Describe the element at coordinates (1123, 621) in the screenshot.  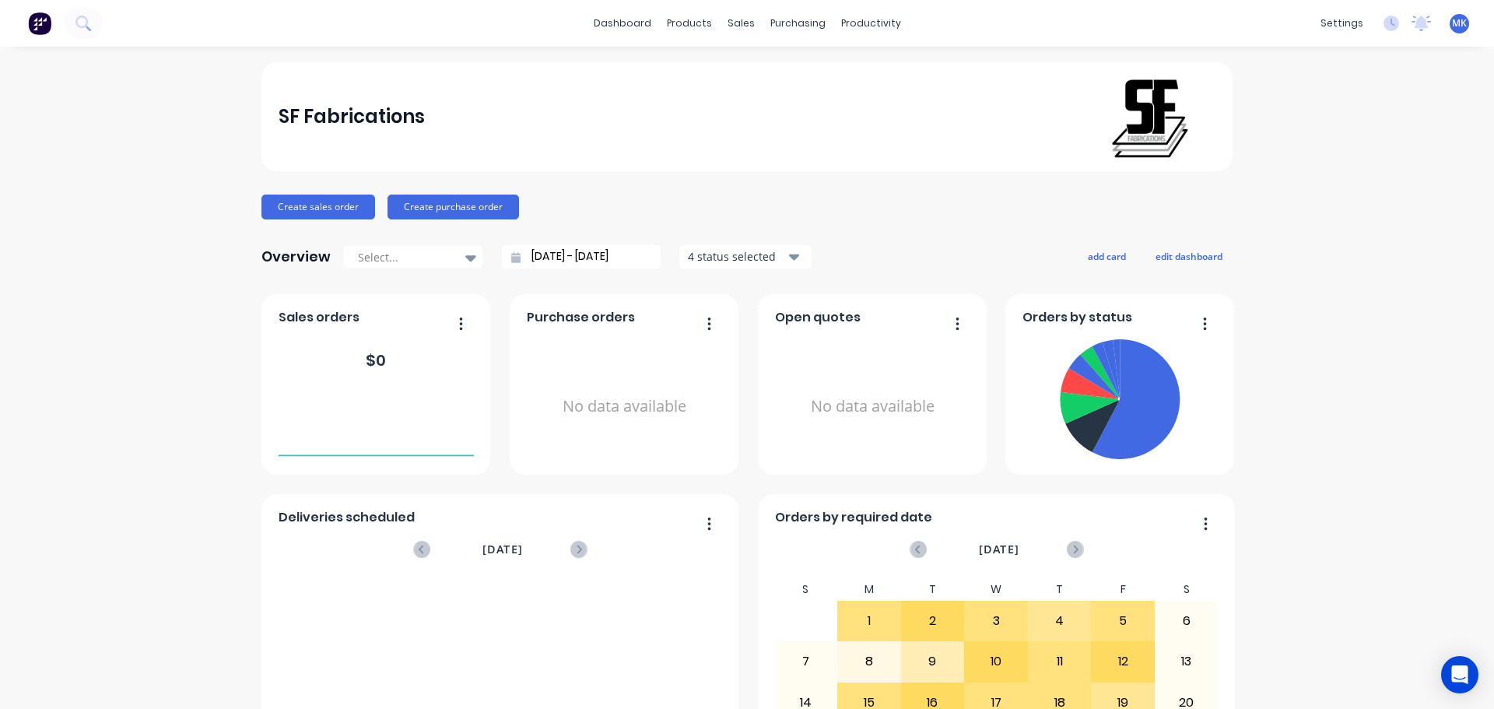
I see `div: 5` at that location.